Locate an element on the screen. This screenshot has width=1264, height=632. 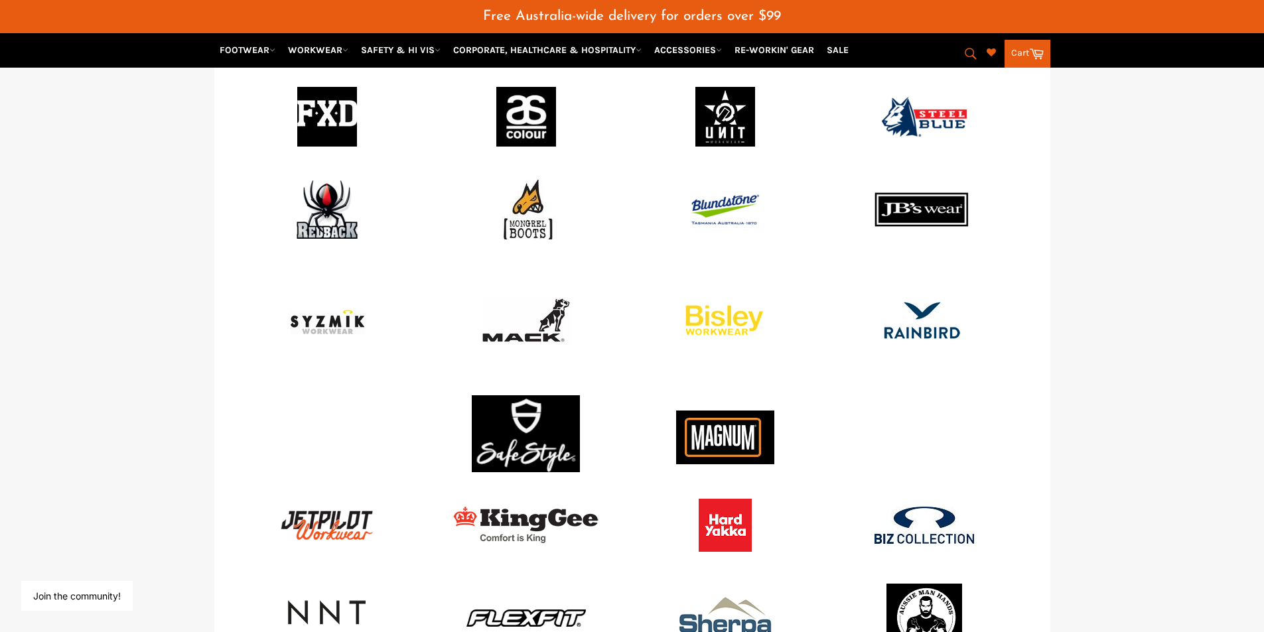
span: Free Australia-wide delivery for orders over $99 is located at coordinates (632, 16).